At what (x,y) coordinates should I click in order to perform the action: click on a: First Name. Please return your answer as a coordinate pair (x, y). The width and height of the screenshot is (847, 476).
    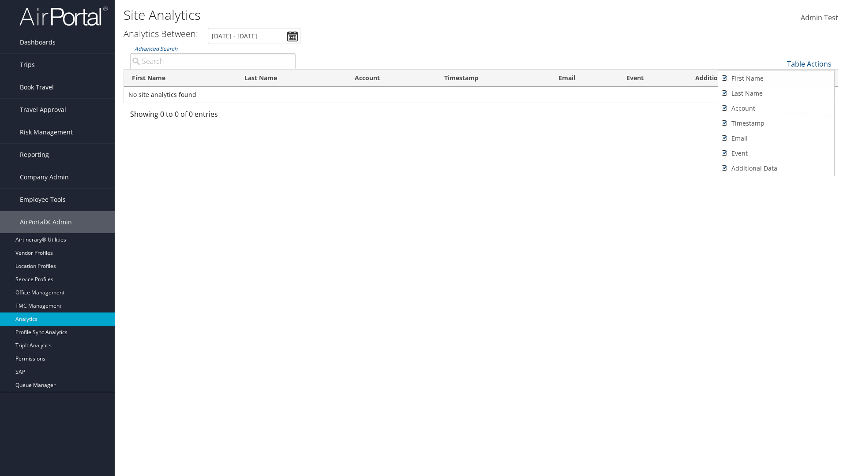
    Looking at the image, I should click on (776, 79).